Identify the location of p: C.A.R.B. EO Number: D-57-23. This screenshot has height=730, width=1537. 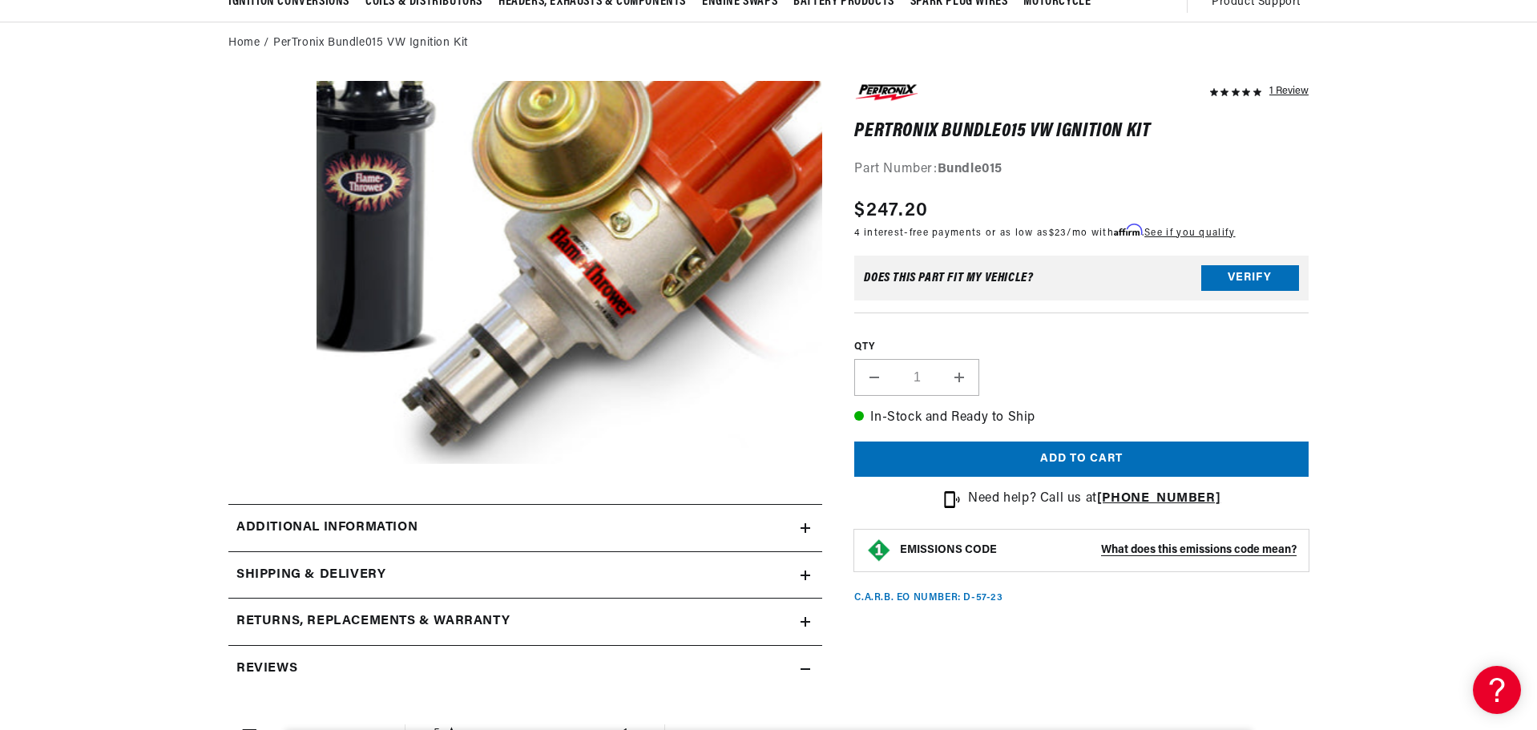
(928, 598).